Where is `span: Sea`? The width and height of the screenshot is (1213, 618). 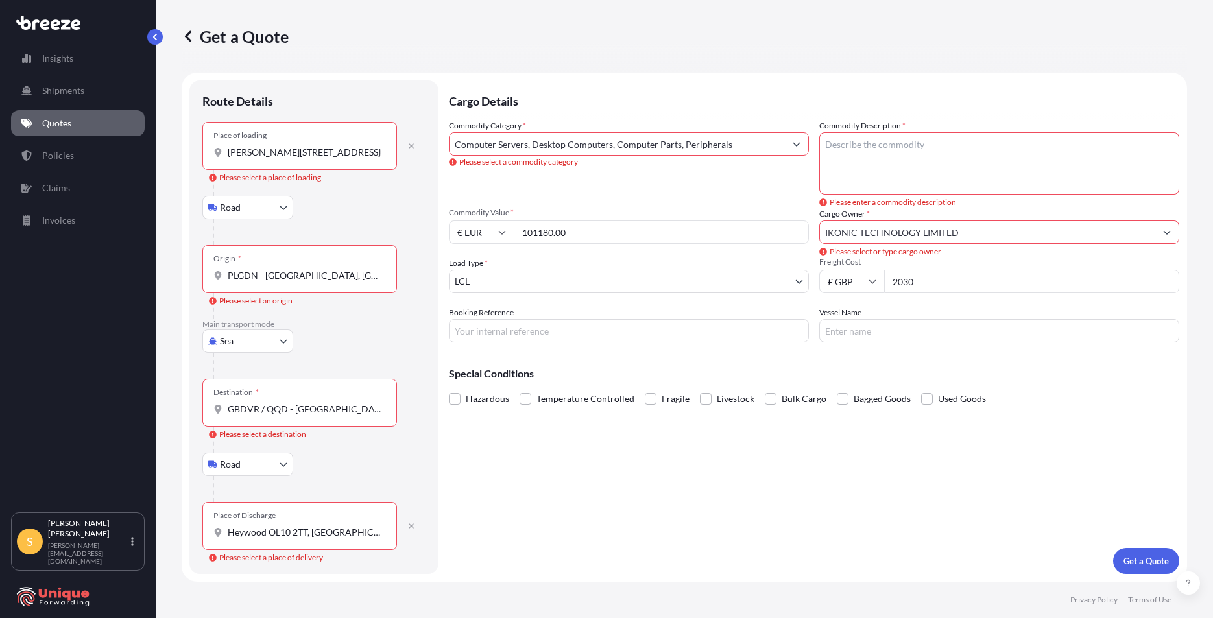 span: Sea is located at coordinates (226, 341).